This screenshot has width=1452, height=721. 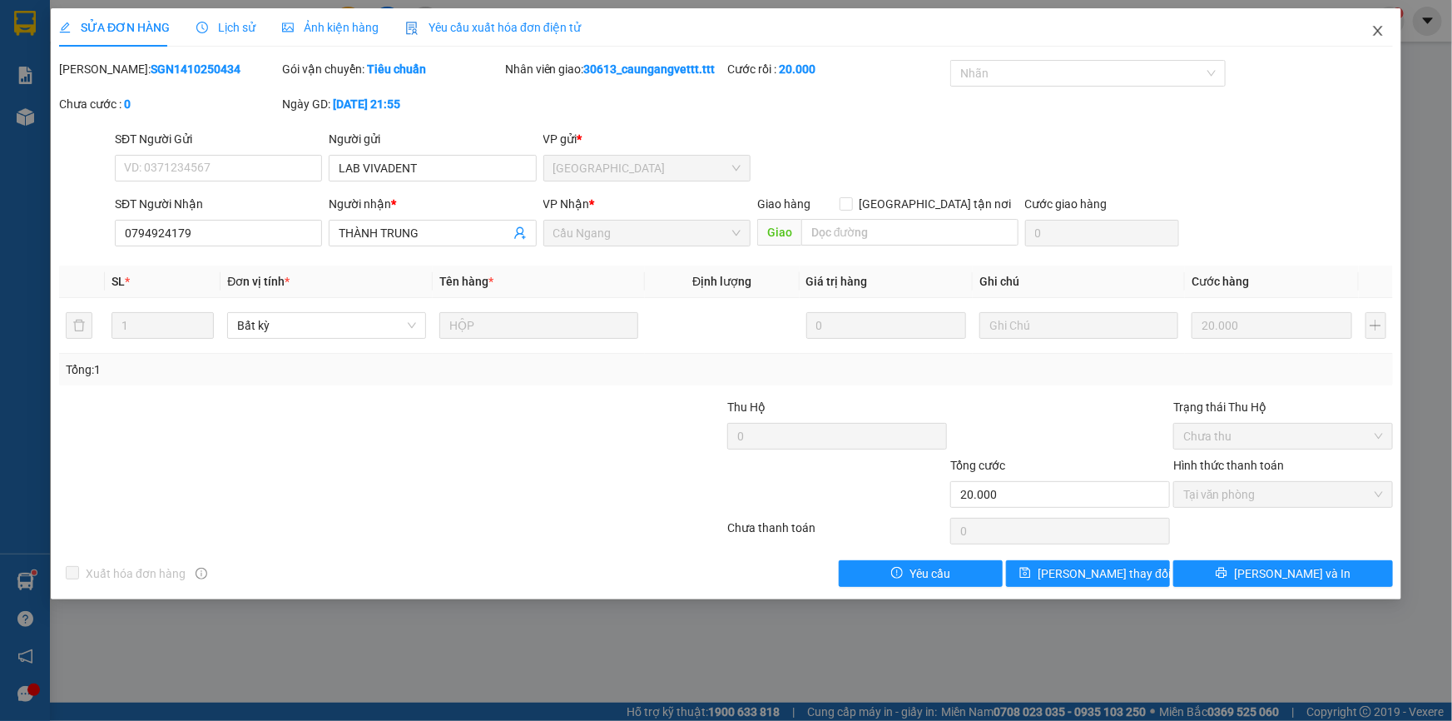 I want to click on span: Ảnh kiện hàng, so click(x=330, y=27).